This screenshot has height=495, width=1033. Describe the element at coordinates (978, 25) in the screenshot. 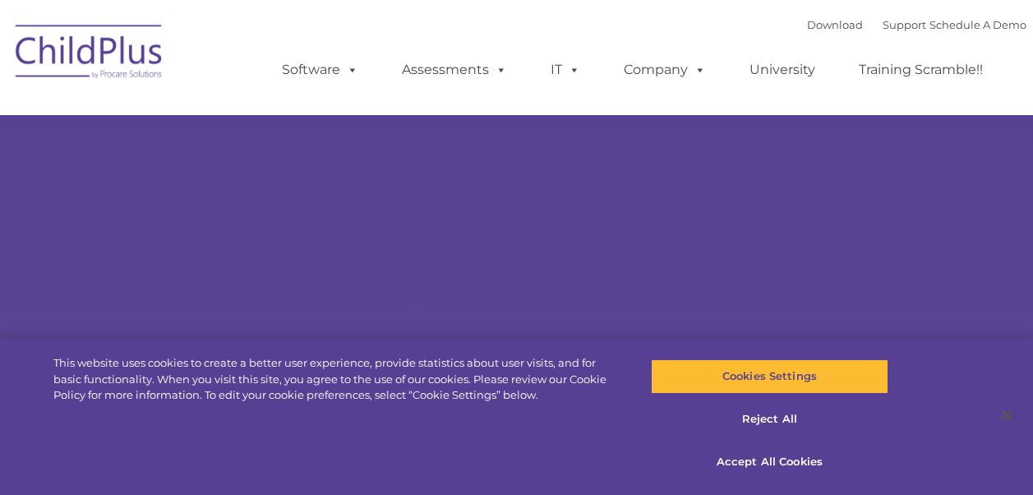

I see `a: Schedule A Demo` at that location.